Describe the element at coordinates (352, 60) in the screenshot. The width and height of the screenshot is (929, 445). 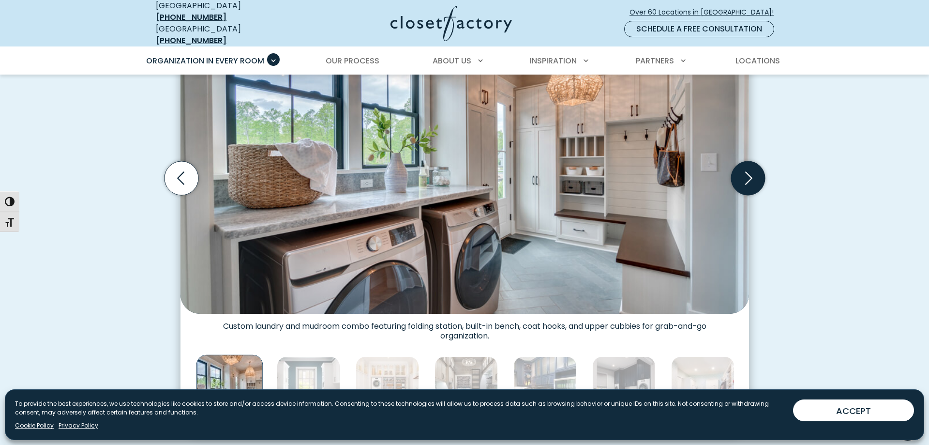
I see `span: Our Process` at that location.